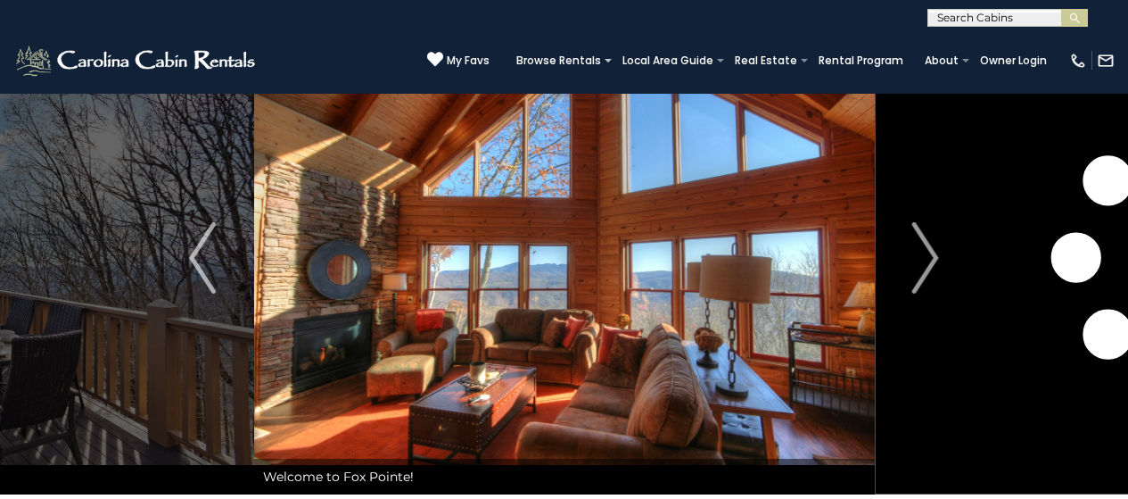 Image resolution: width=1128 pixels, height=499 pixels. What do you see at coordinates (1106, 61) in the screenshot?
I see `img: mail-regular-white.png` at bounding box center [1106, 61].